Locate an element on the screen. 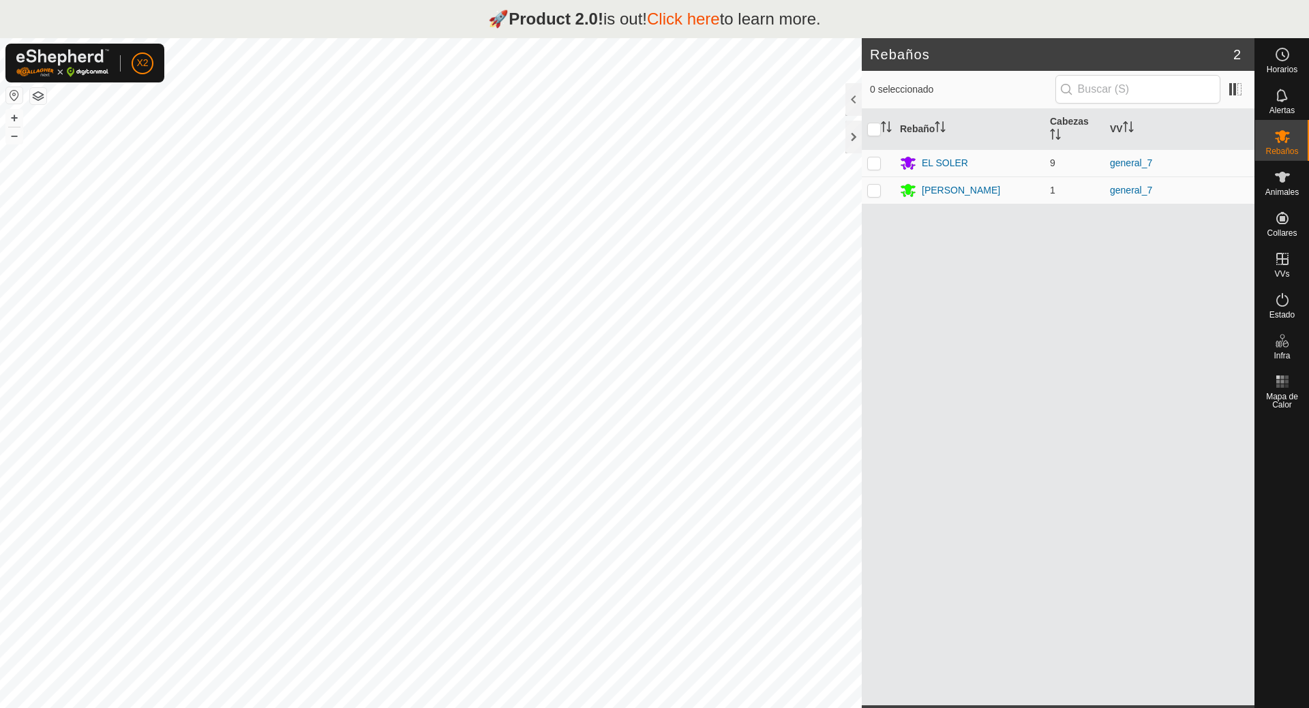  a: Click here is located at coordinates (683, 18).